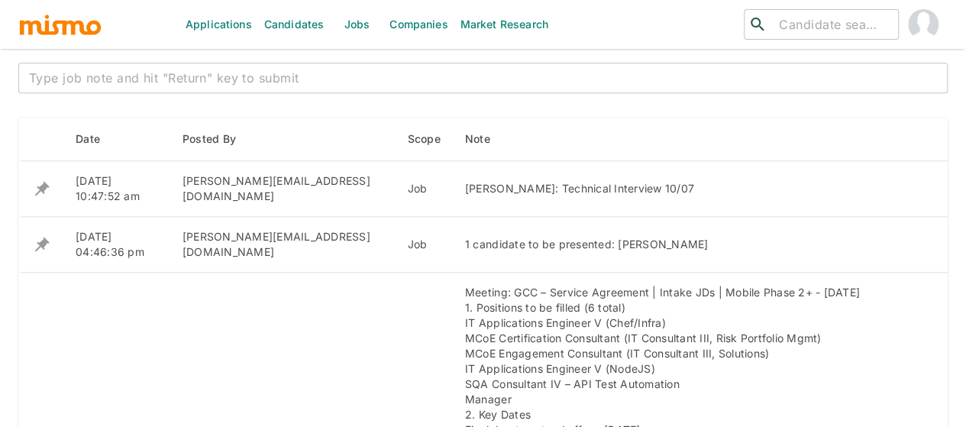  Describe the element at coordinates (923, 24) in the screenshot. I see `img: Maia Reyes` at that location.